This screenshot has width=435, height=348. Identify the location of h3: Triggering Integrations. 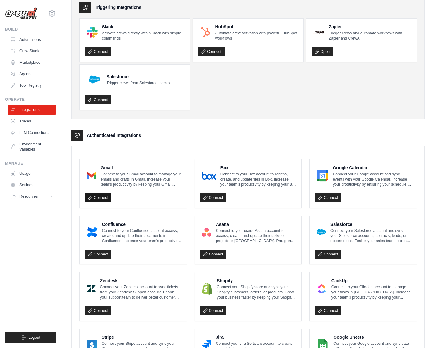
(118, 7).